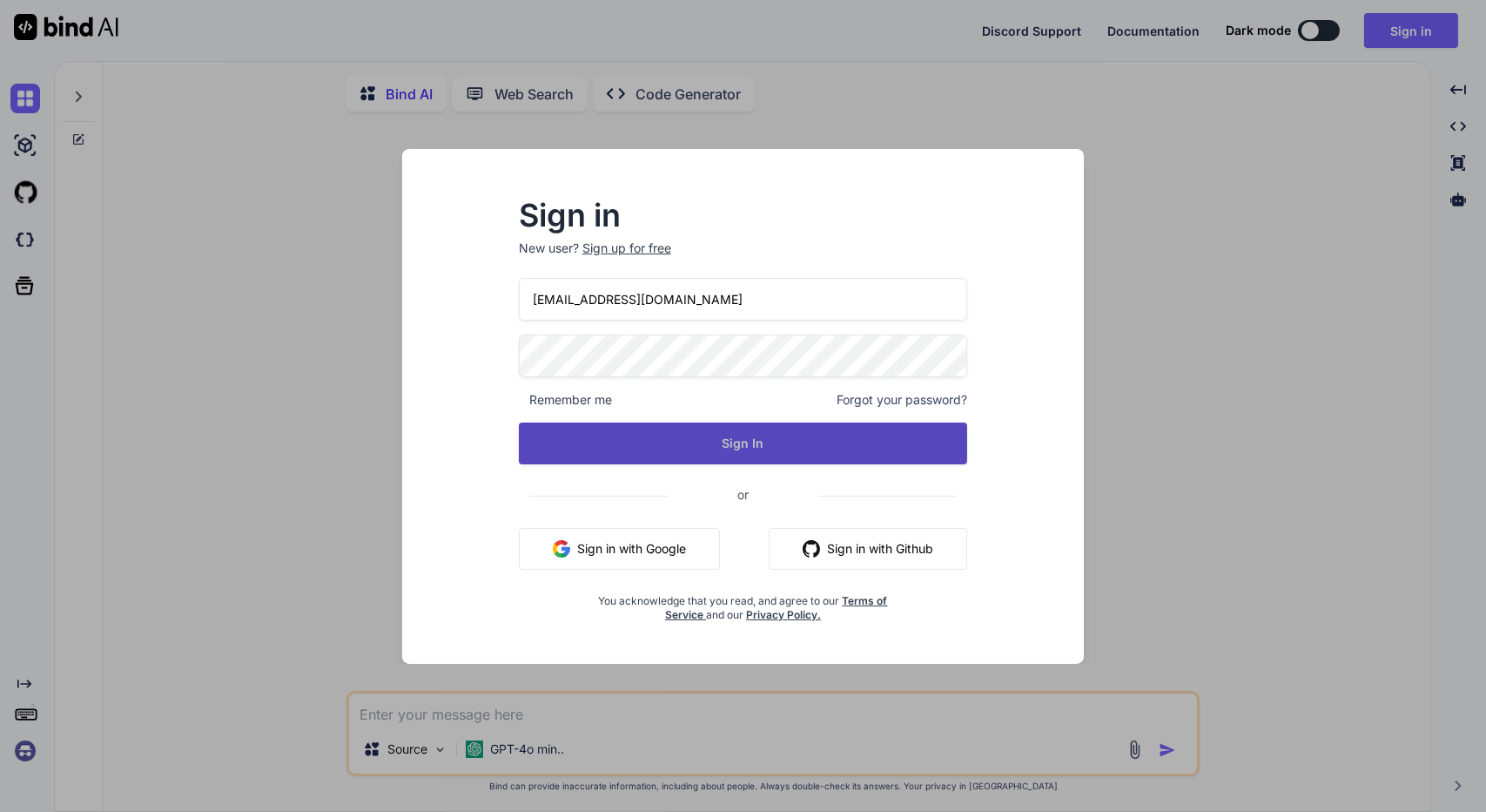 The width and height of the screenshot is (1486, 812). What do you see at coordinates (743, 603) in the screenshot?
I see `div: You acknowledge that you read, and agree to our and our` at bounding box center [743, 603].